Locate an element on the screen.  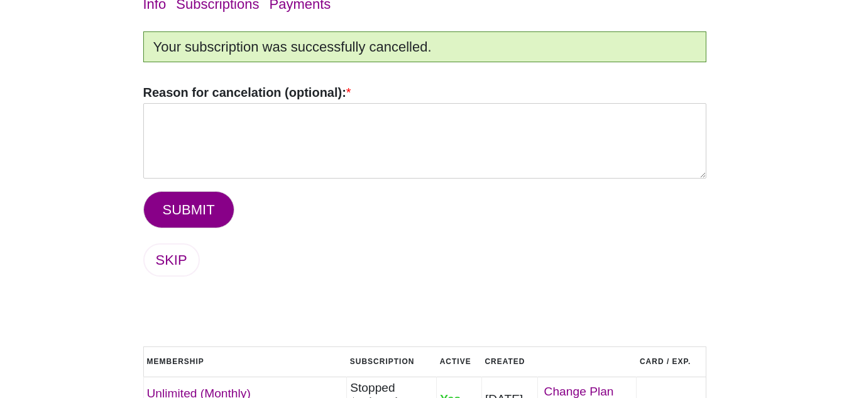
div: Stopped is located at coordinates (392, 388).